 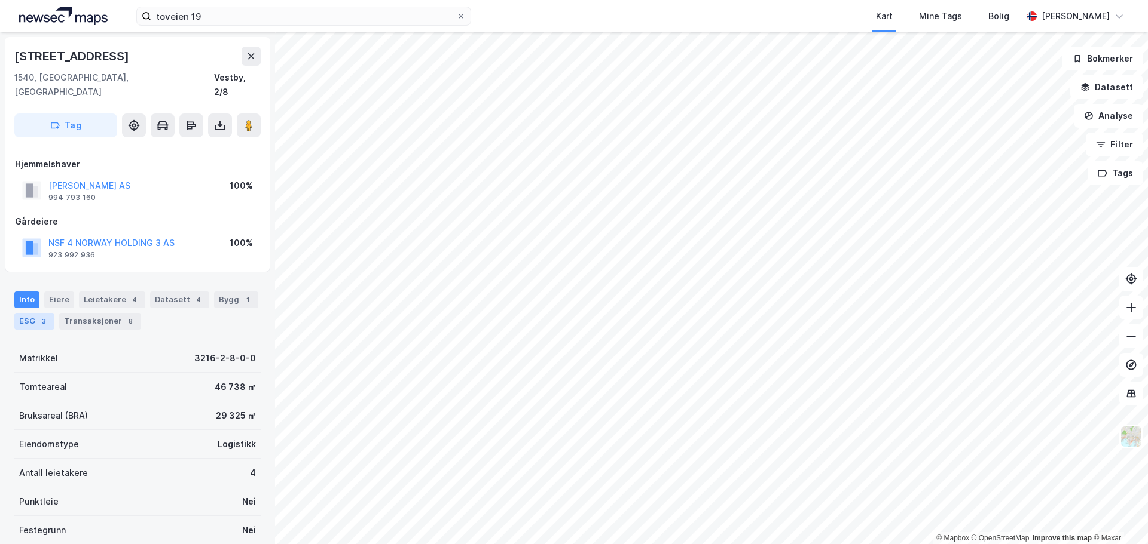 What do you see at coordinates (237, 445) in the screenshot?
I see `div: Logistikk` at bounding box center [237, 445].